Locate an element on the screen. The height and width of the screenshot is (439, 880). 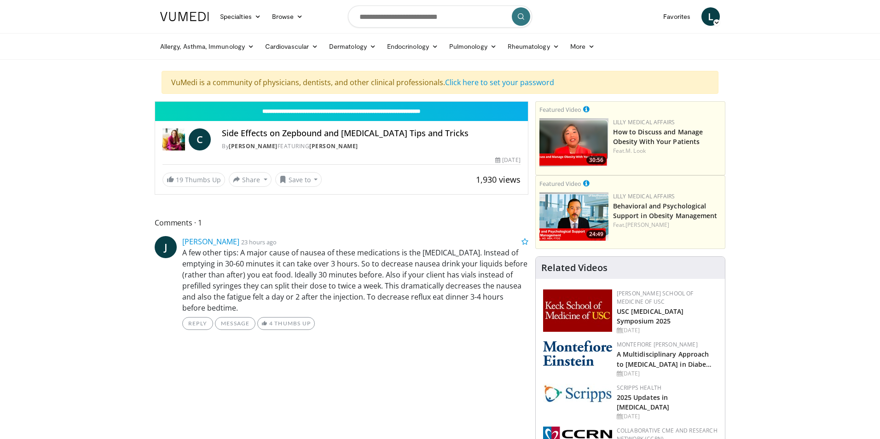
img: 7b941f1f-d101-407a-8bfa-07bd47db01ba.png.150x105_q85_autocrop_double_scale_upscale_version-0.2.jpg is located at coordinates (578, 311).